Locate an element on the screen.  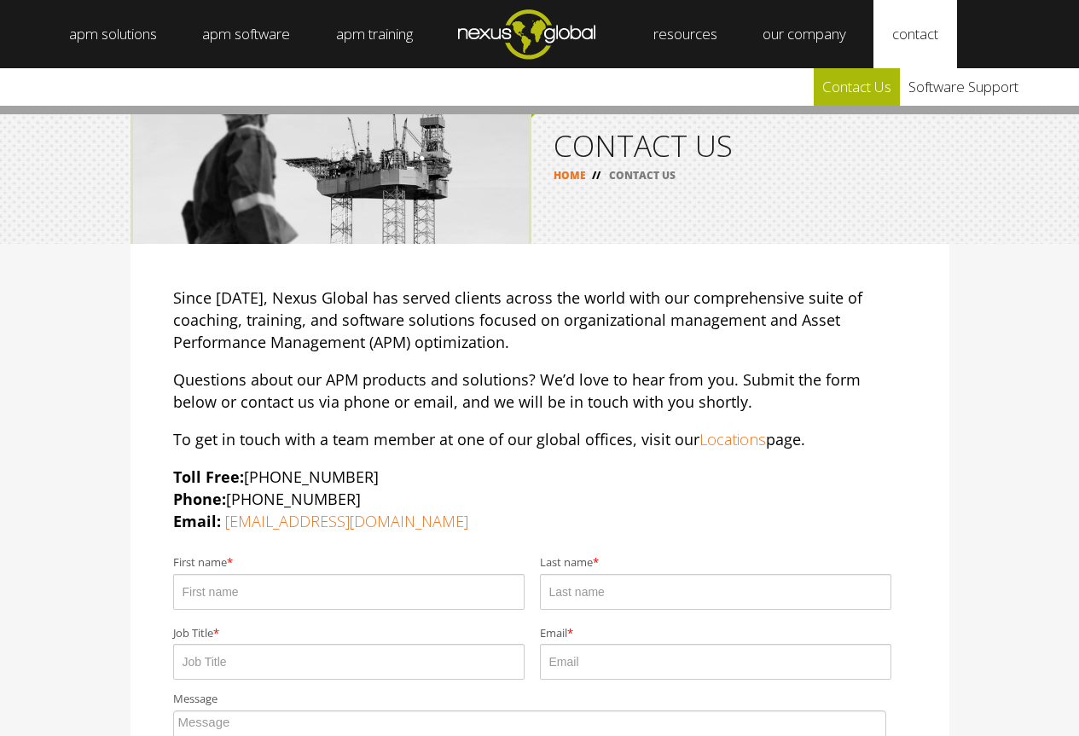
span: First name is located at coordinates (200, 563).